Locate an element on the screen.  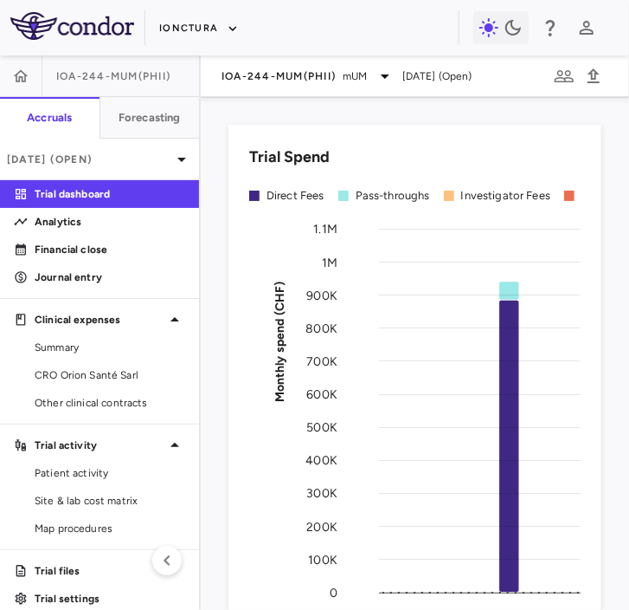
span: Site & lab cost matrix is located at coordinates (110, 500).